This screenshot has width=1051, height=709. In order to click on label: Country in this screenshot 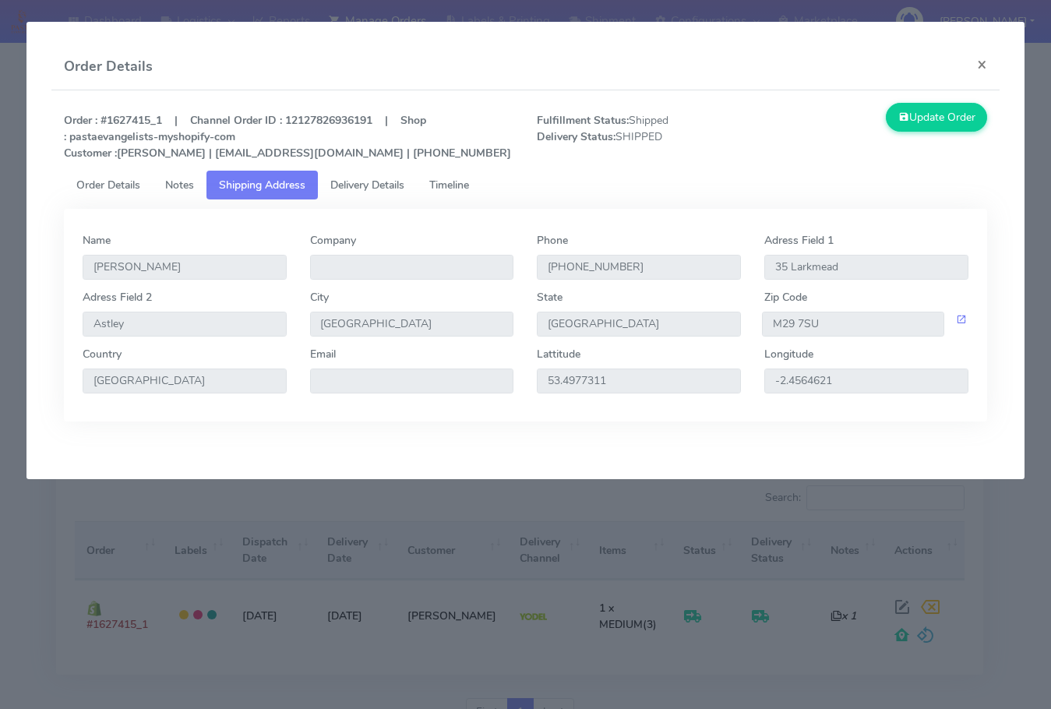, I will do `click(102, 354)`.